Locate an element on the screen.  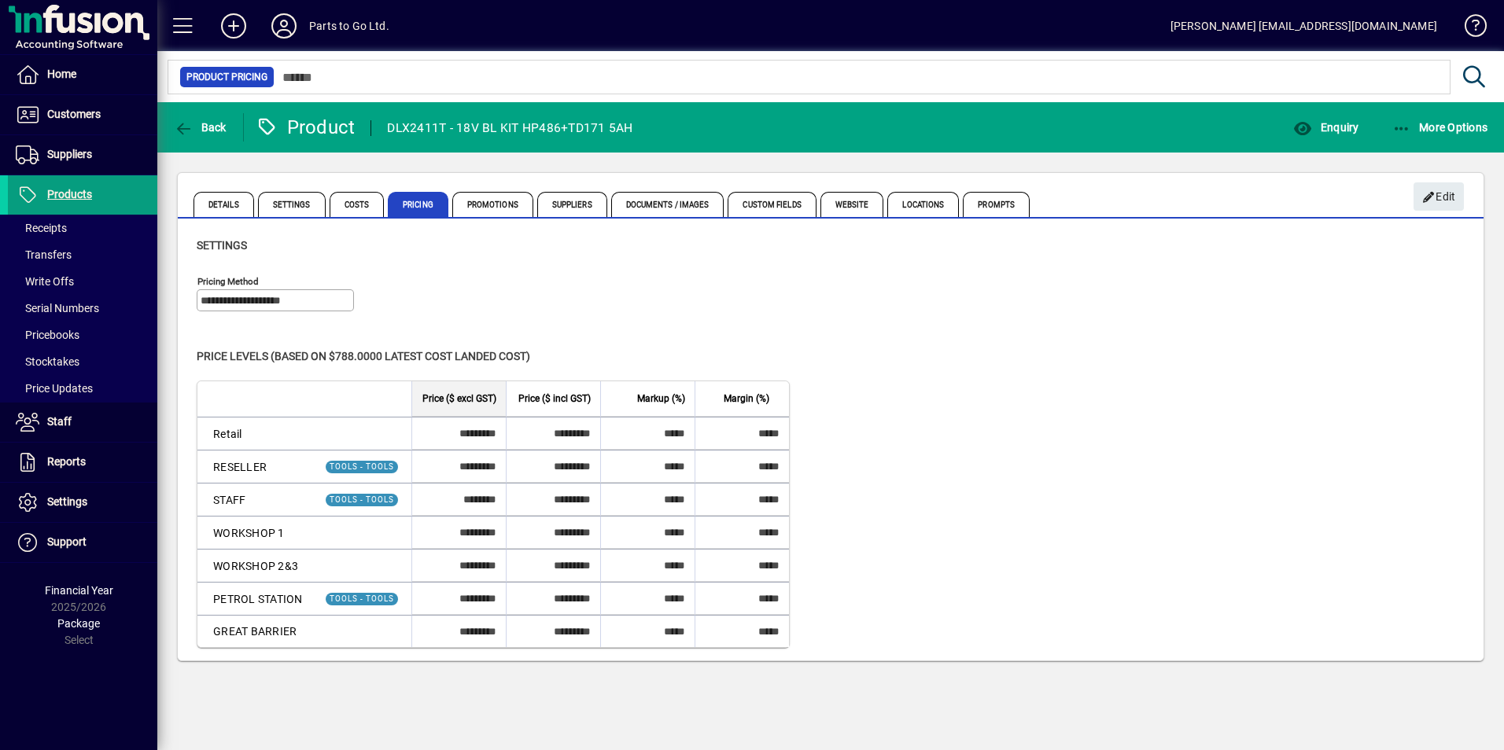
span: Website is located at coordinates (852, 204).